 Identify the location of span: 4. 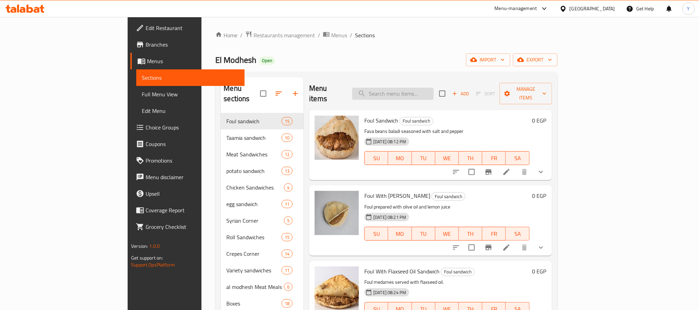
(288, 187).